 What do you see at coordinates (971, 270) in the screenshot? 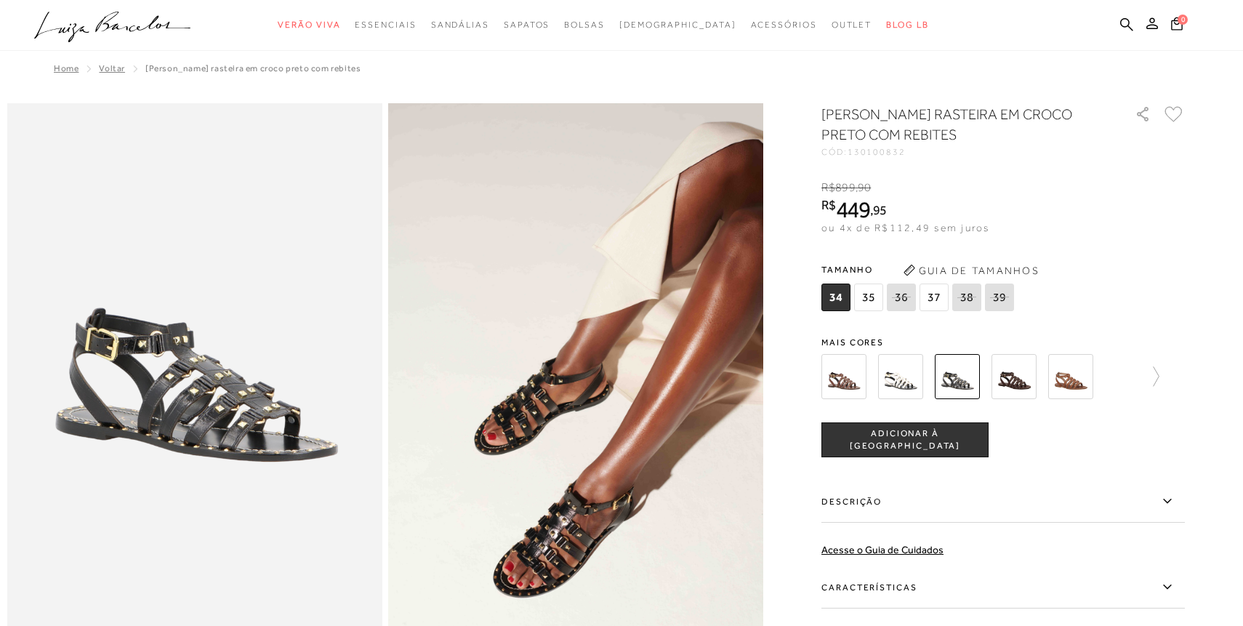
I see `button: Guia de Tamanhos` at bounding box center [971, 270].